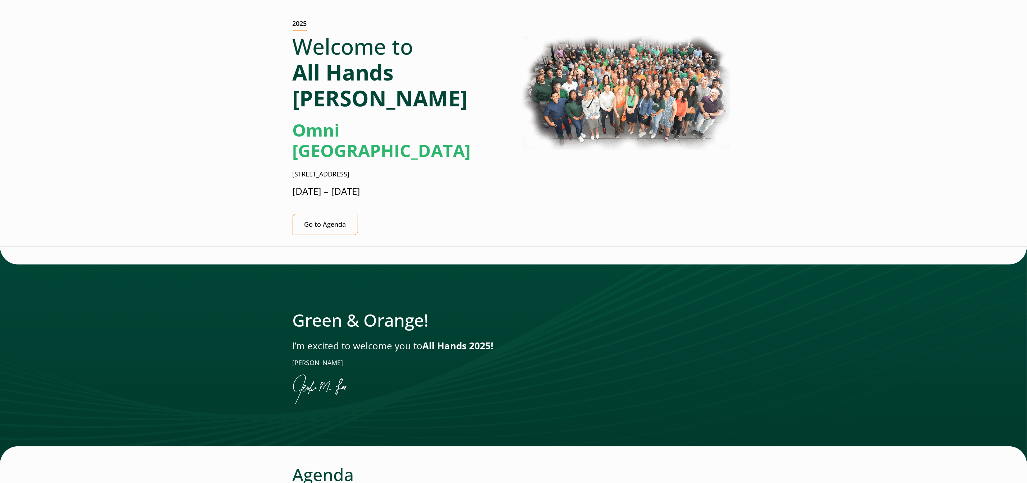 This screenshot has width=1027, height=483. Describe the element at coordinates (343, 72) in the screenshot. I see `strong: All Hands` at that location.